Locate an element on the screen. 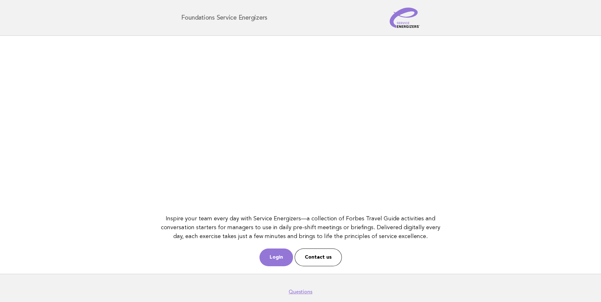 Image resolution: width=601 pixels, height=302 pixels. a: Login is located at coordinates (276, 257).